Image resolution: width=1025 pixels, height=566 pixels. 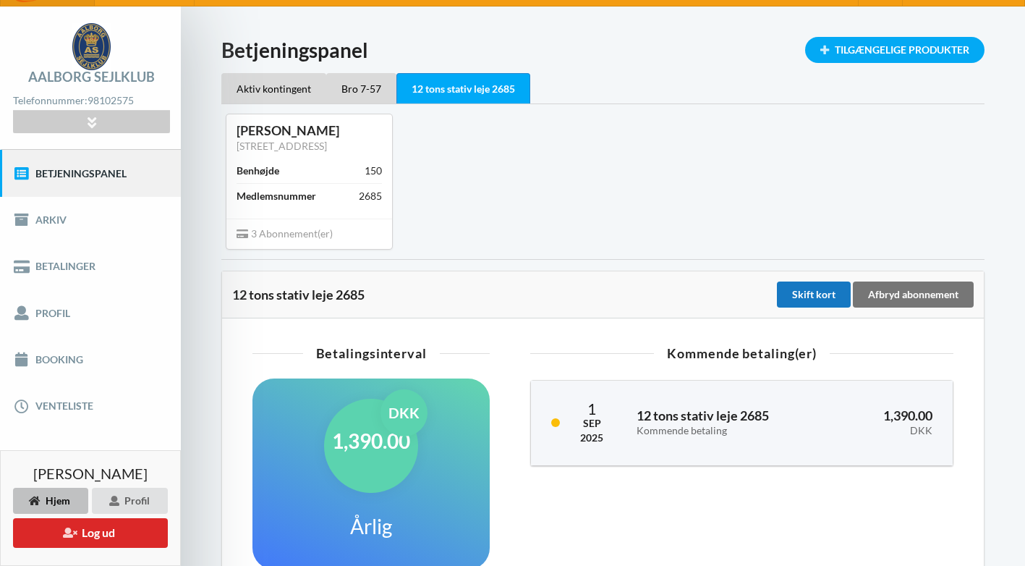 What do you see at coordinates (371, 526) in the screenshot?
I see `h1: Årlig` at bounding box center [371, 526].